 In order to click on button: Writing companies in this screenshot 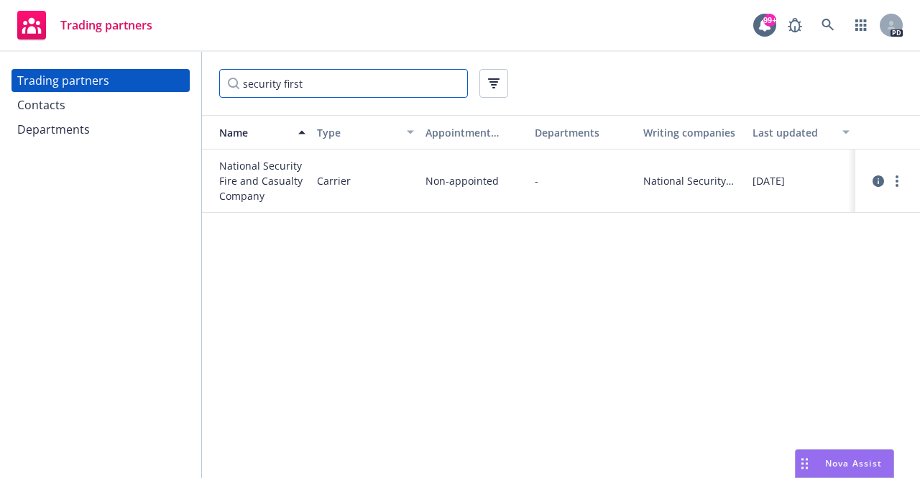, I will do `click(692, 132)`.